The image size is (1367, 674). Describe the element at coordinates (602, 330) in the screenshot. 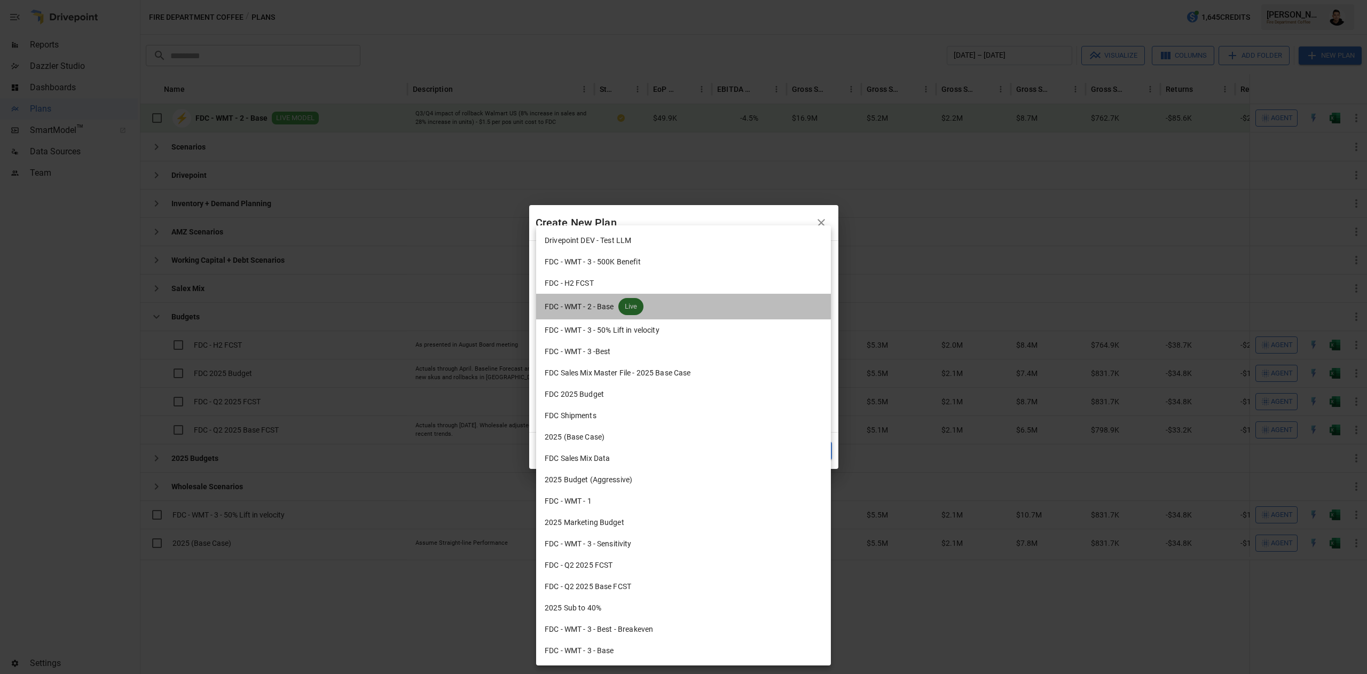

I see `span: FDC - WMT - 3 - 50% Lift in velocity` at that location.